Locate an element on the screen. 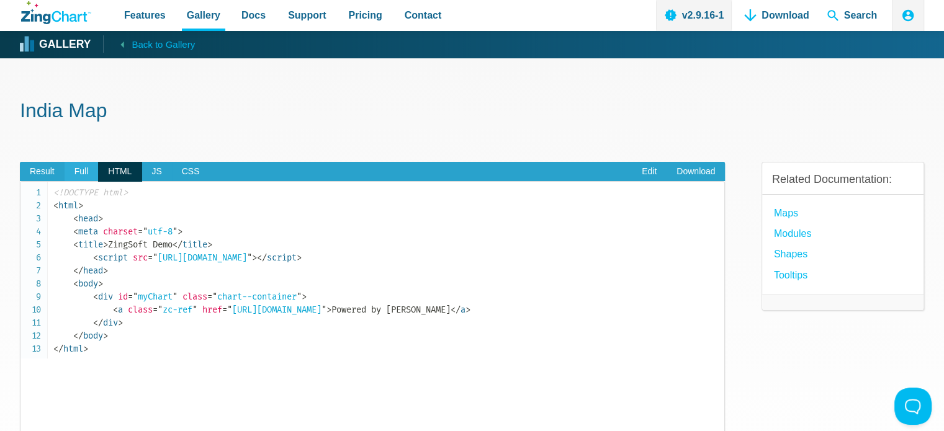 The height and width of the screenshot is (431, 944). span: zc-ref is located at coordinates (175, 310).